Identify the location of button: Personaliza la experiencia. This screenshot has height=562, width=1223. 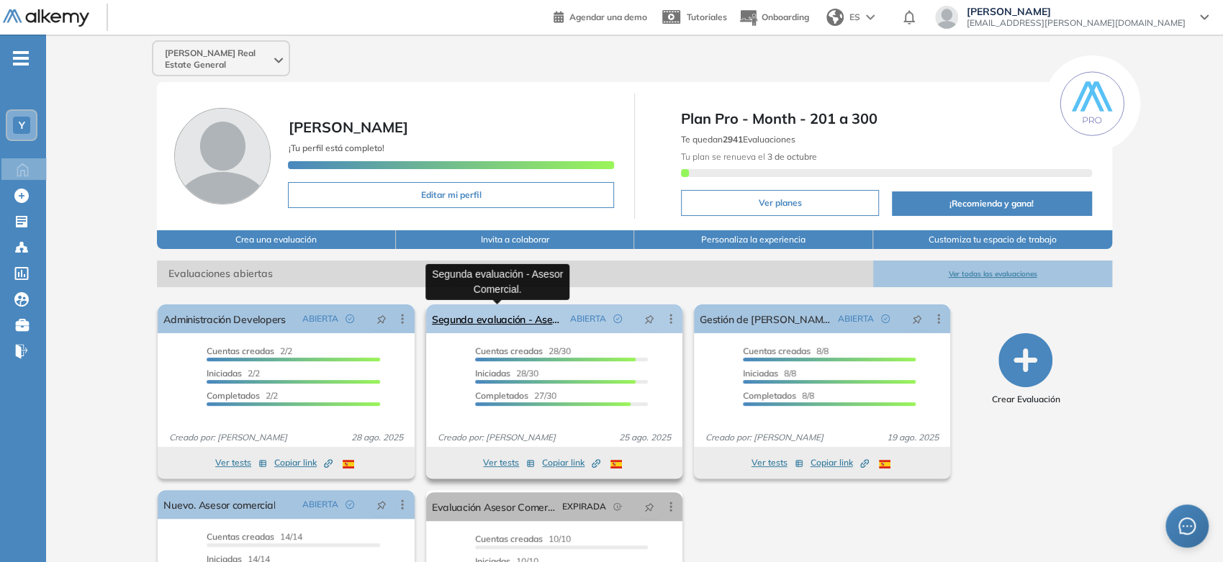
(754, 240).